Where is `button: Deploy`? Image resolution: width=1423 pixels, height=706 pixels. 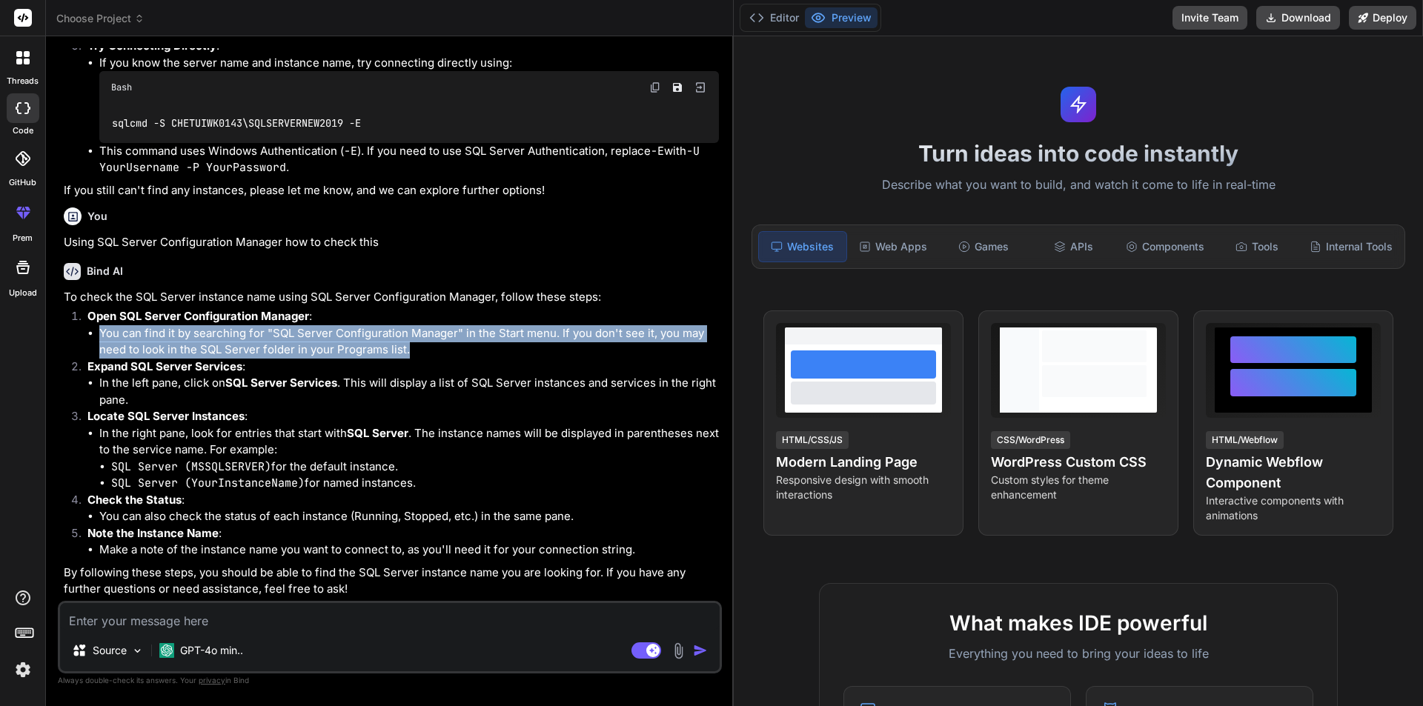
button: Deploy is located at coordinates (1382, 18).